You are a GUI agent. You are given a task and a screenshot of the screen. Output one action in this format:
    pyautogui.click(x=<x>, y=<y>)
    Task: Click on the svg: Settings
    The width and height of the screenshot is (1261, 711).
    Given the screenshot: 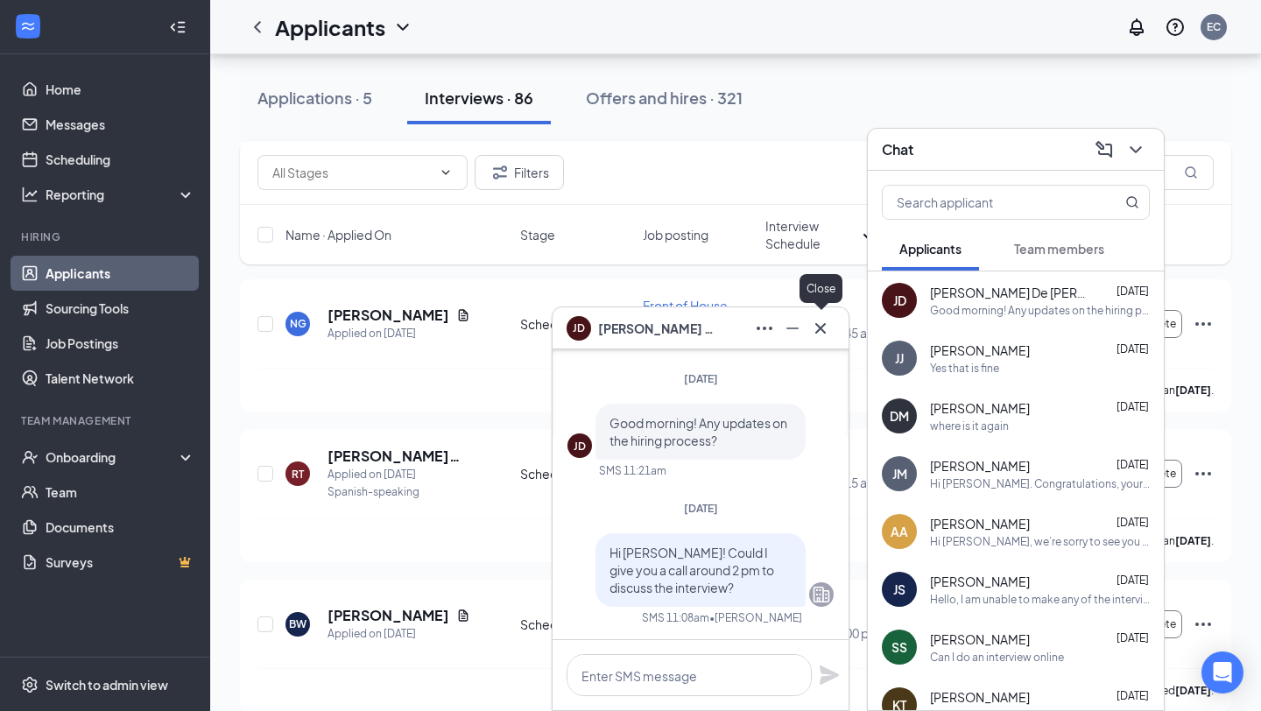 What is the action you would take?
    pyautogui.click(x=30, y=685)
    